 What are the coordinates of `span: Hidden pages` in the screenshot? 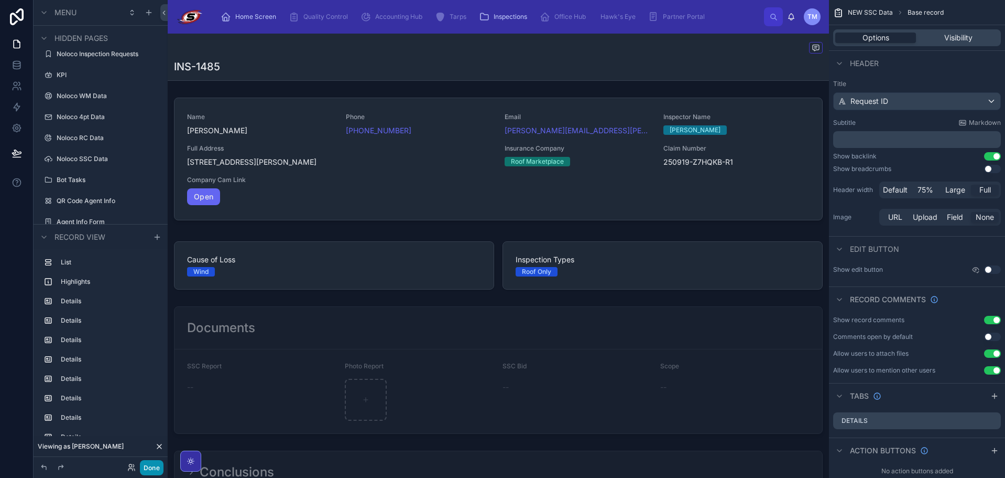 It's located at (81, 38).